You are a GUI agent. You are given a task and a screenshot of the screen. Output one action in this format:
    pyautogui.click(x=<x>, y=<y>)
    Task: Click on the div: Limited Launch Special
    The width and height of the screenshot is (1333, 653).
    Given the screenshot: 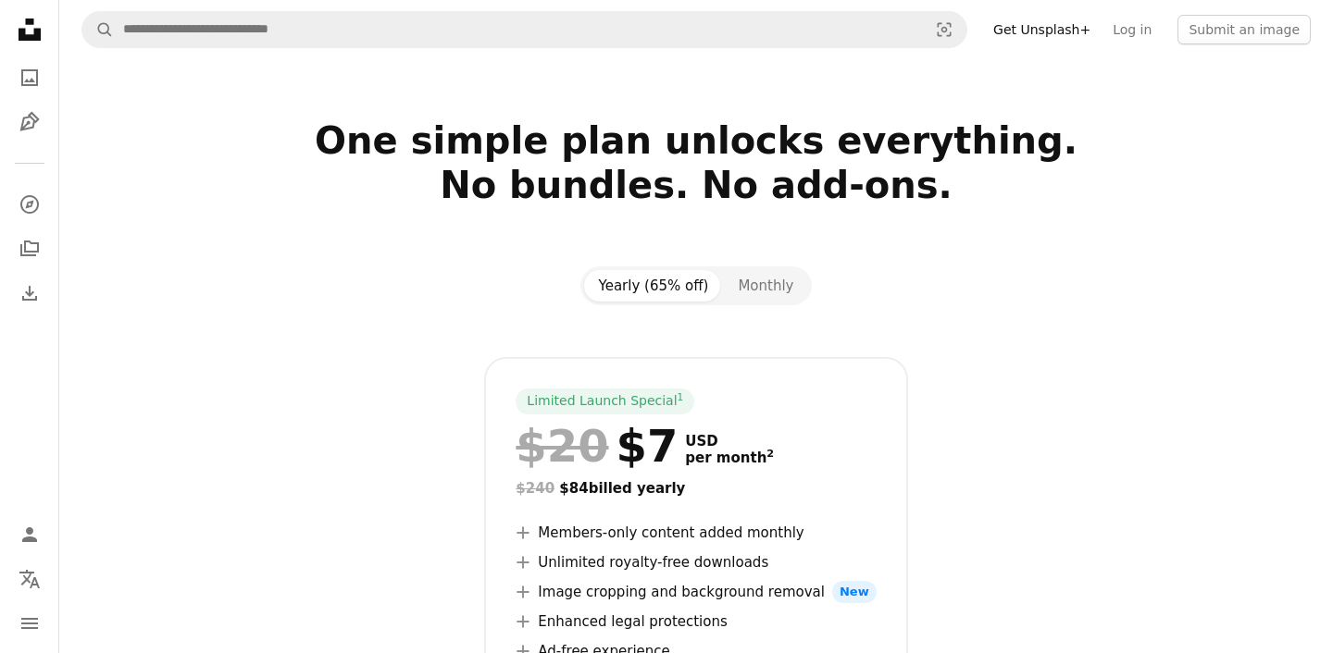 What is the action you would take?
    pyautogui.click(x=604, y=402)
    